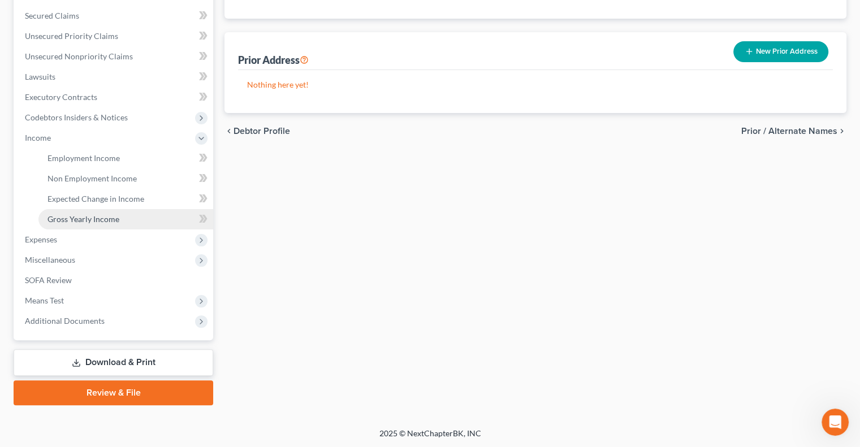 This screenshot has width=860, height=447. What do you see at coordinates (40, 76) in the screenshot?
I see `span: Lawsuits` at bounding box center [40, 76].